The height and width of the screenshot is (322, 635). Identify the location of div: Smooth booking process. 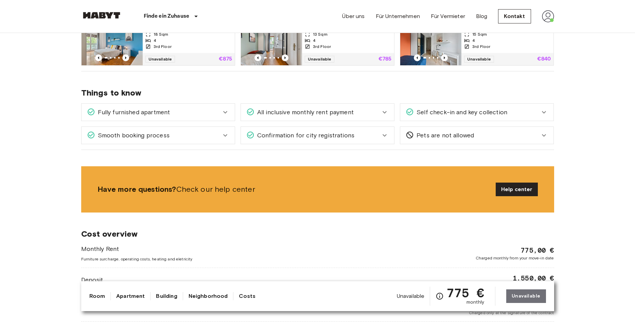
(158, 135).